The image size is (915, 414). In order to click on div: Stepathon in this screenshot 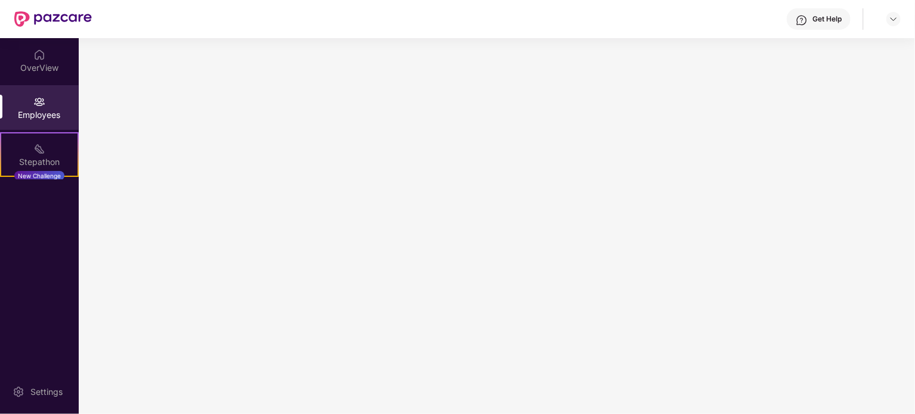, I will do `click(39, 162)`.